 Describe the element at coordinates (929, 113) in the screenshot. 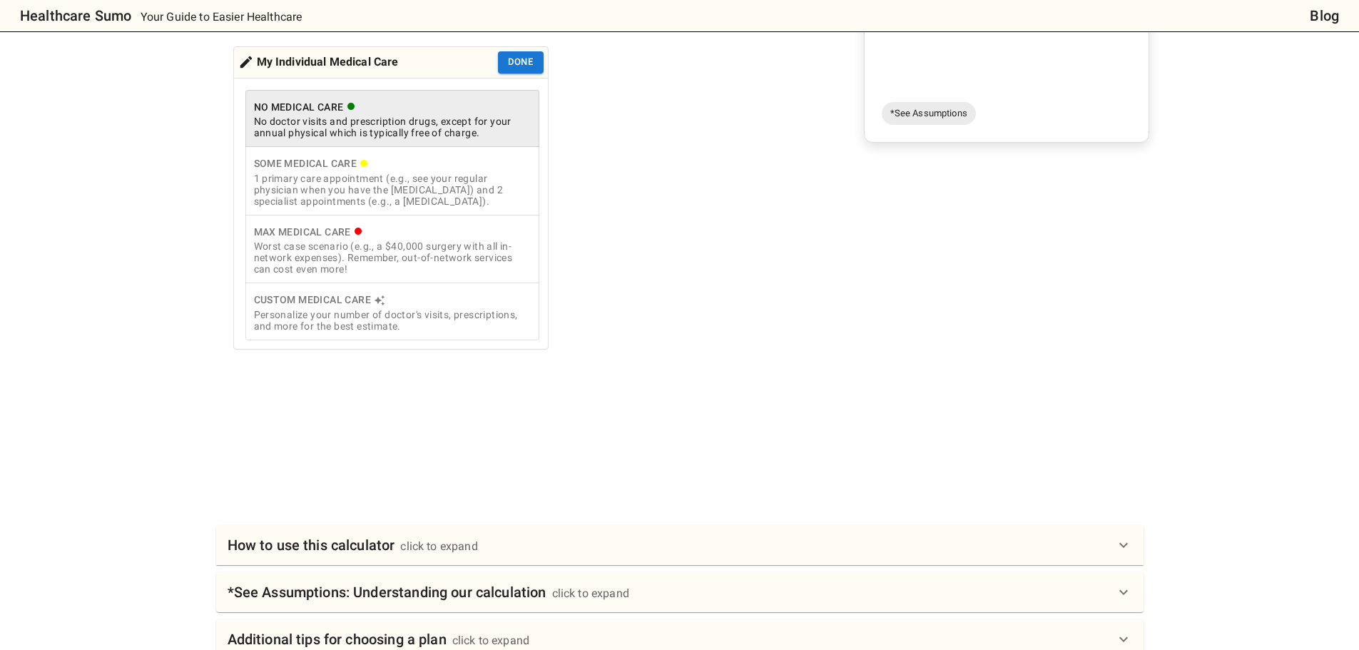

I see `a: *See Assumptions` at that location.